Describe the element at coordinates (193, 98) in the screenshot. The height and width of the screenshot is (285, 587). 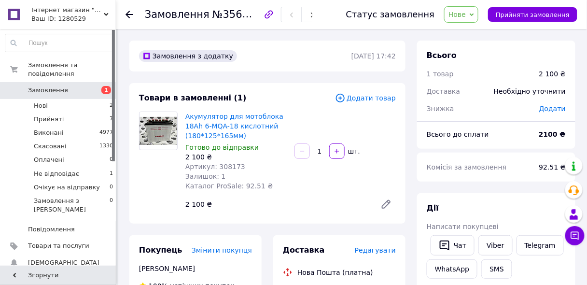
I see `span: Товари в замовленні (1)` at that location.